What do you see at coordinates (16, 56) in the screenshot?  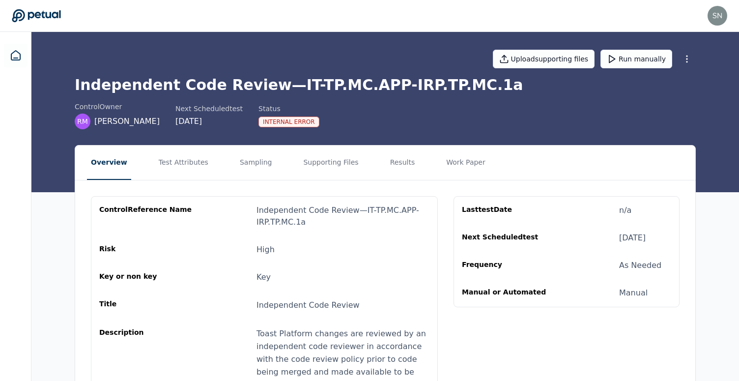 I see `a: Dashboard` at bounding box center [16, 56].